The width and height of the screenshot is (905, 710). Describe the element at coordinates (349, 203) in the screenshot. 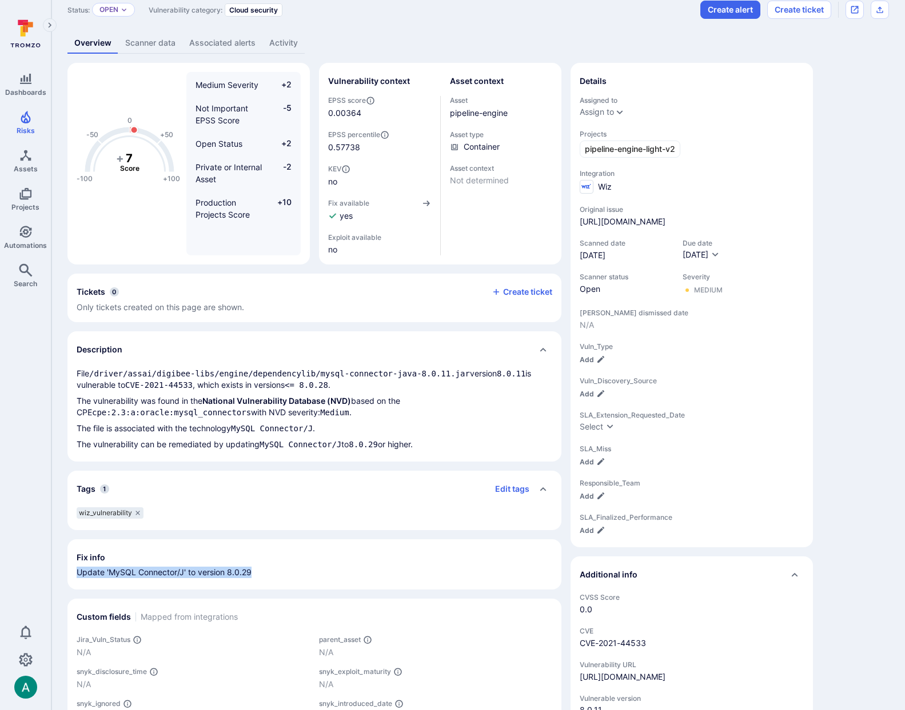

I see `span: Fix available` at that location.